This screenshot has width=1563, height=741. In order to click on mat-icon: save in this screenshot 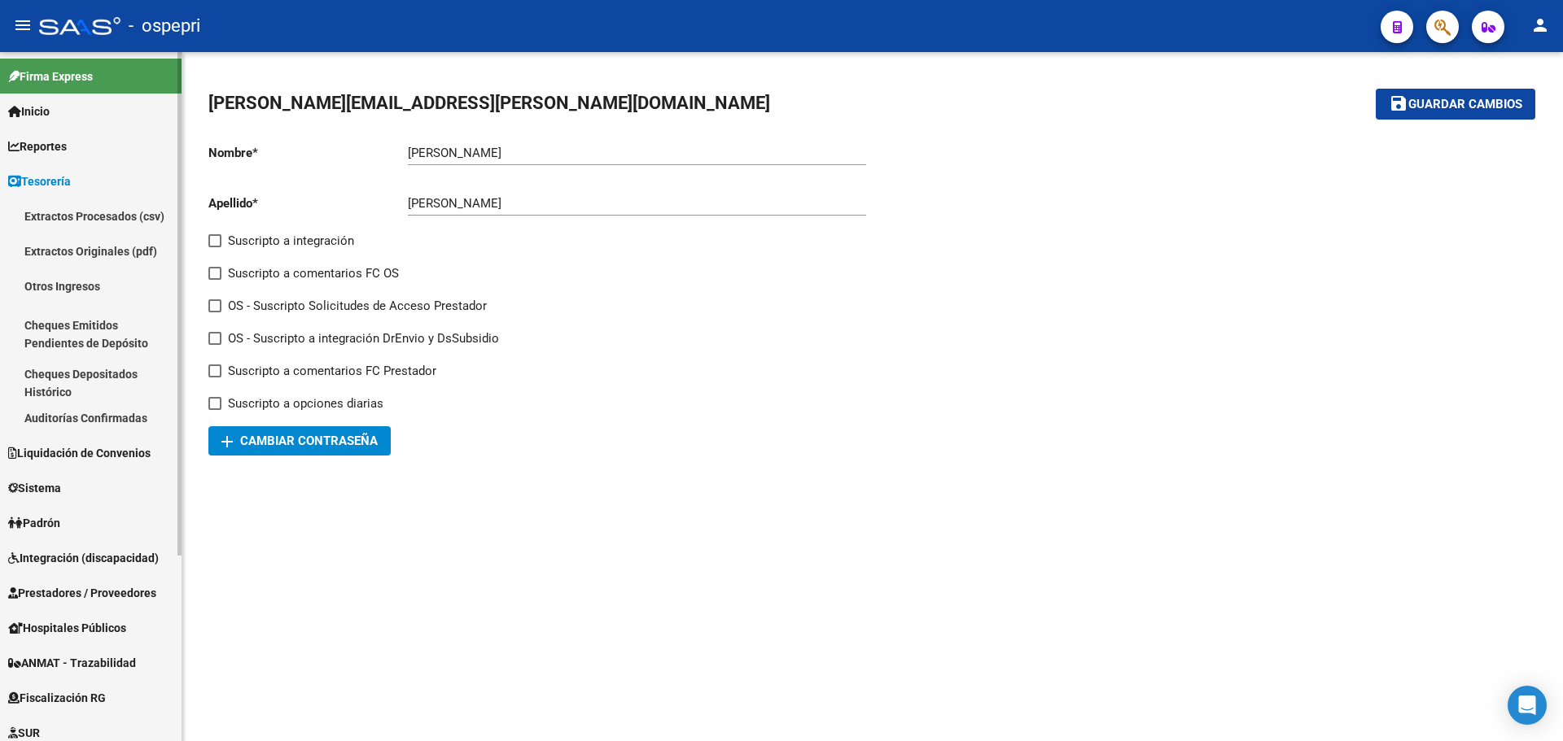, I will do `click(1398, 103)`.